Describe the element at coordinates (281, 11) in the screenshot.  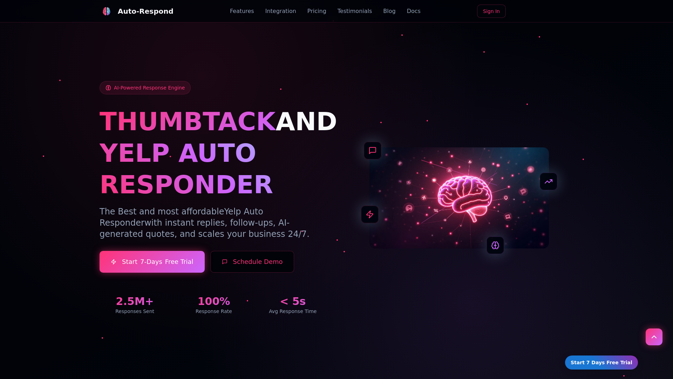
I see `a: Integration` at that location.